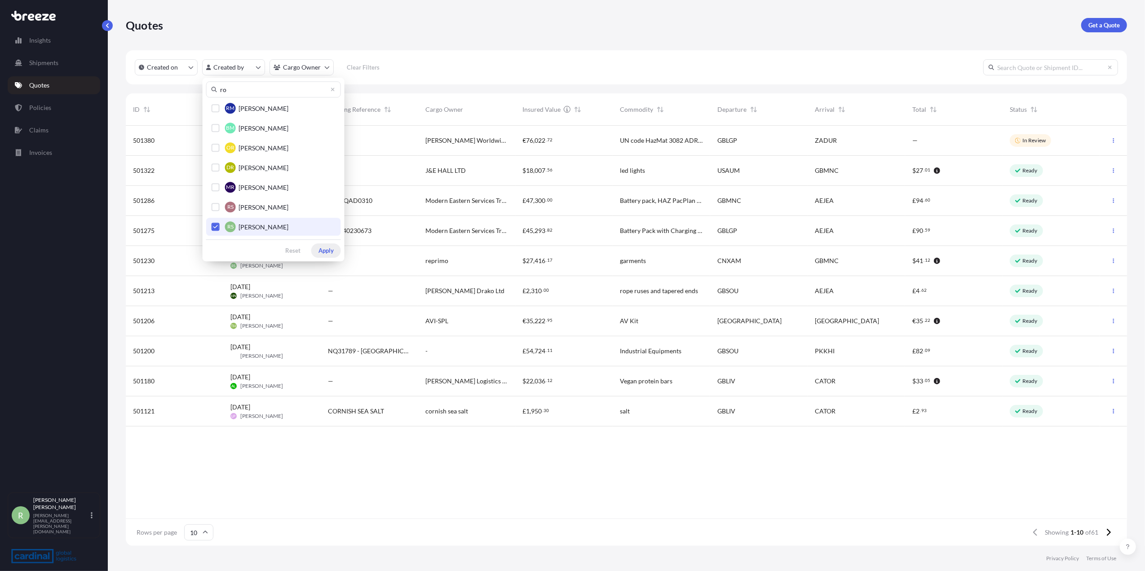  Describe the element at coordinates (230, 187) in the screenshot. I see `span: MR` at that location.